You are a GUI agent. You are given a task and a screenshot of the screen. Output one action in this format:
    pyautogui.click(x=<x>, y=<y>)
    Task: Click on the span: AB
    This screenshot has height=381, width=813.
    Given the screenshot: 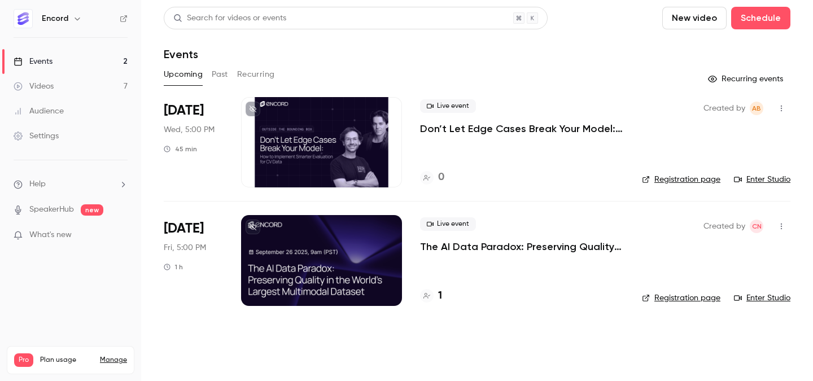 What is the action you would take?
    pyautogui.click(x=757, y=108)
    